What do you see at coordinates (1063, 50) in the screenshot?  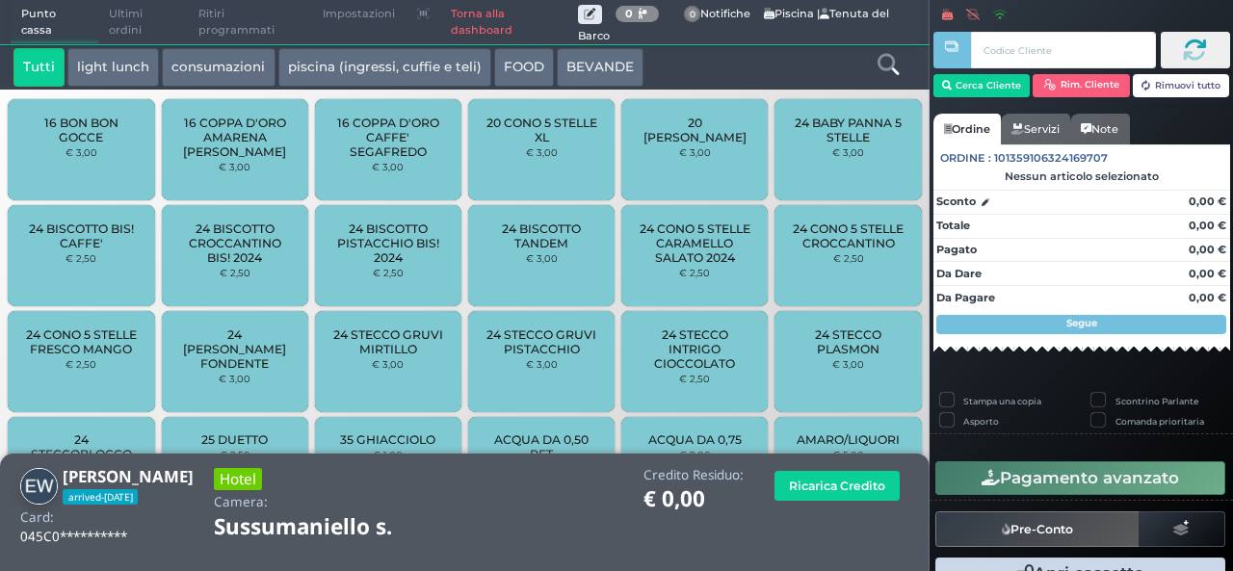 I see `input: Codice Cliente` at bounding box center [1063, 50].